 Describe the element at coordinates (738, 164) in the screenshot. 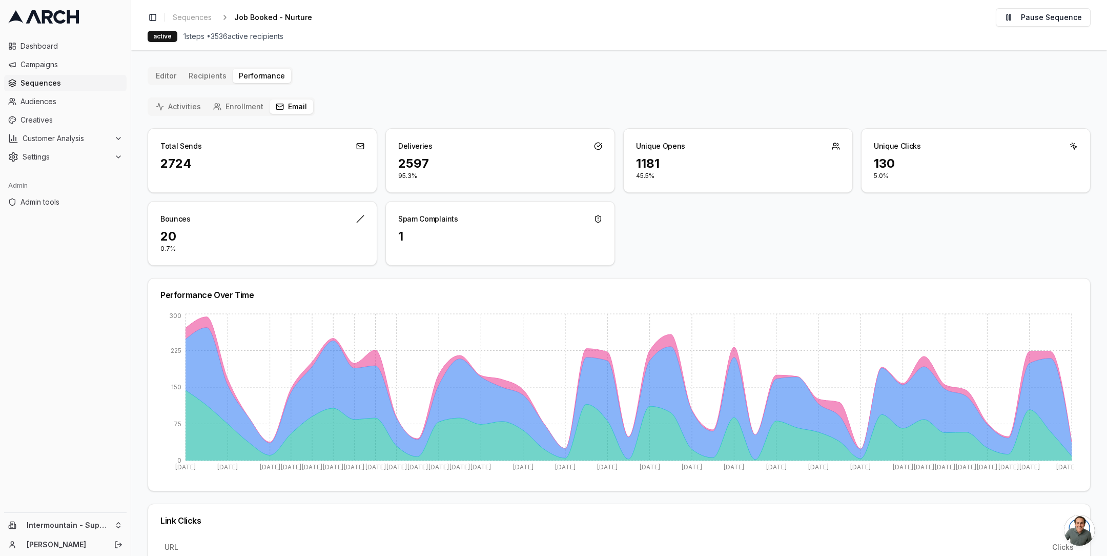

I see `div: 1181` at that location.